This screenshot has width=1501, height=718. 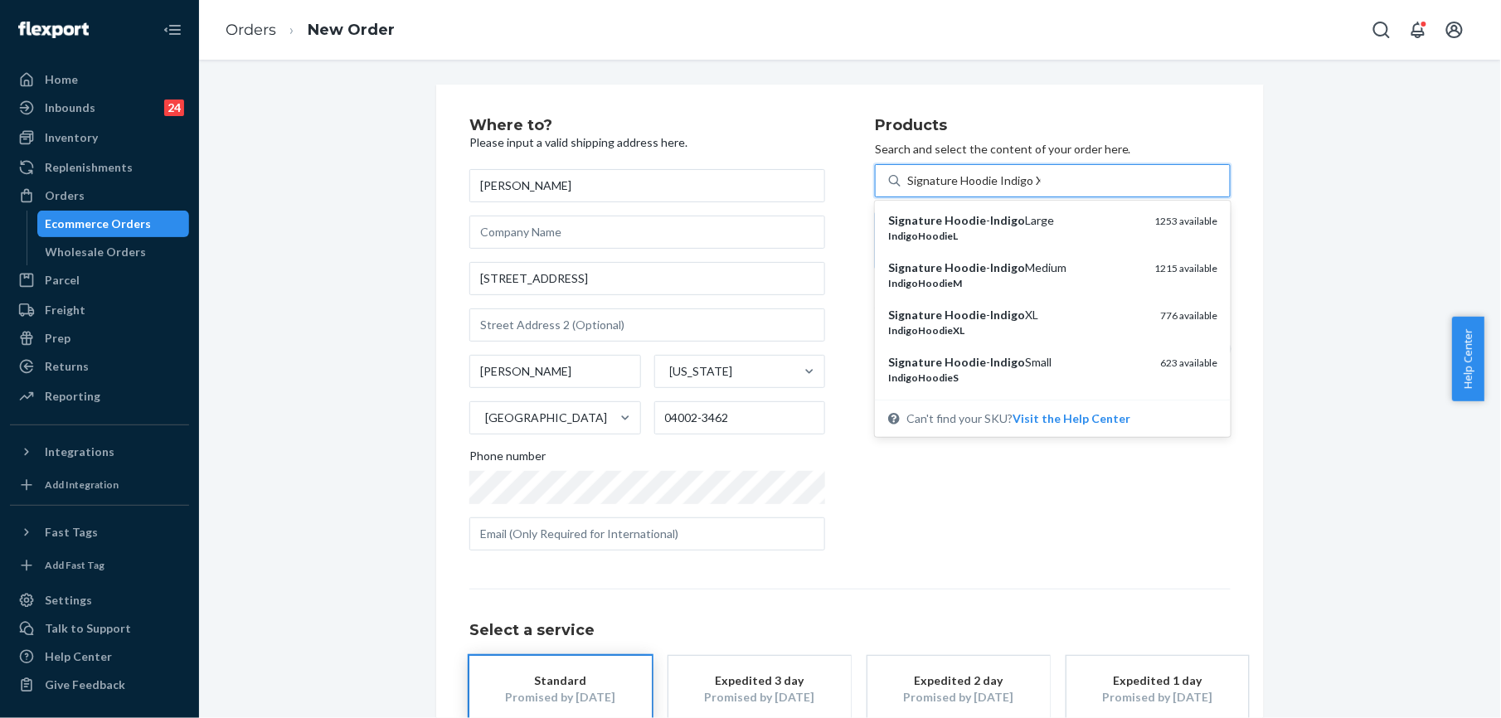 I want to click on a: Reporting, so click(x=100, y=396).